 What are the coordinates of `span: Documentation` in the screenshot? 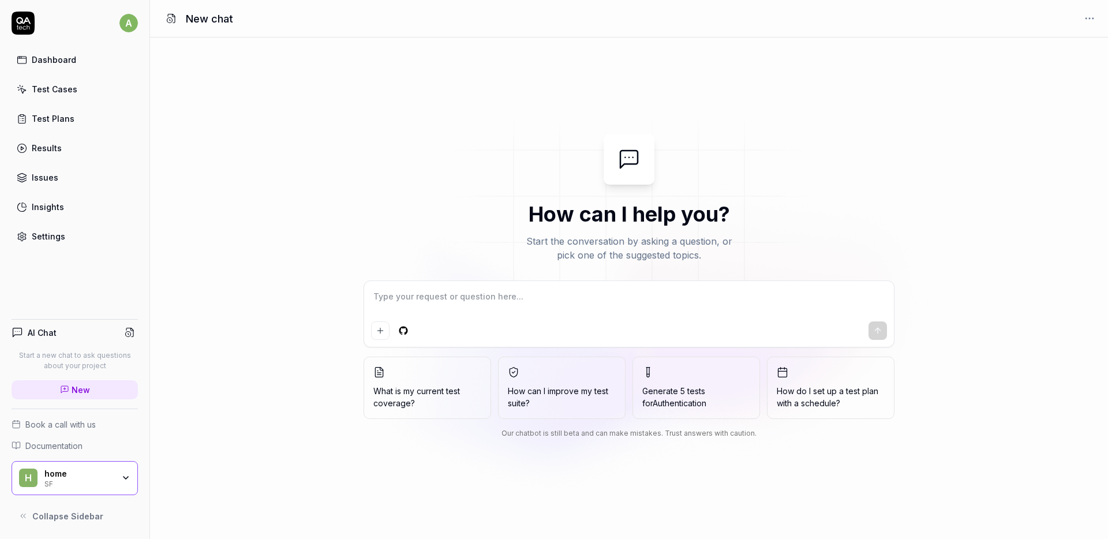 It's located at (54, 446).